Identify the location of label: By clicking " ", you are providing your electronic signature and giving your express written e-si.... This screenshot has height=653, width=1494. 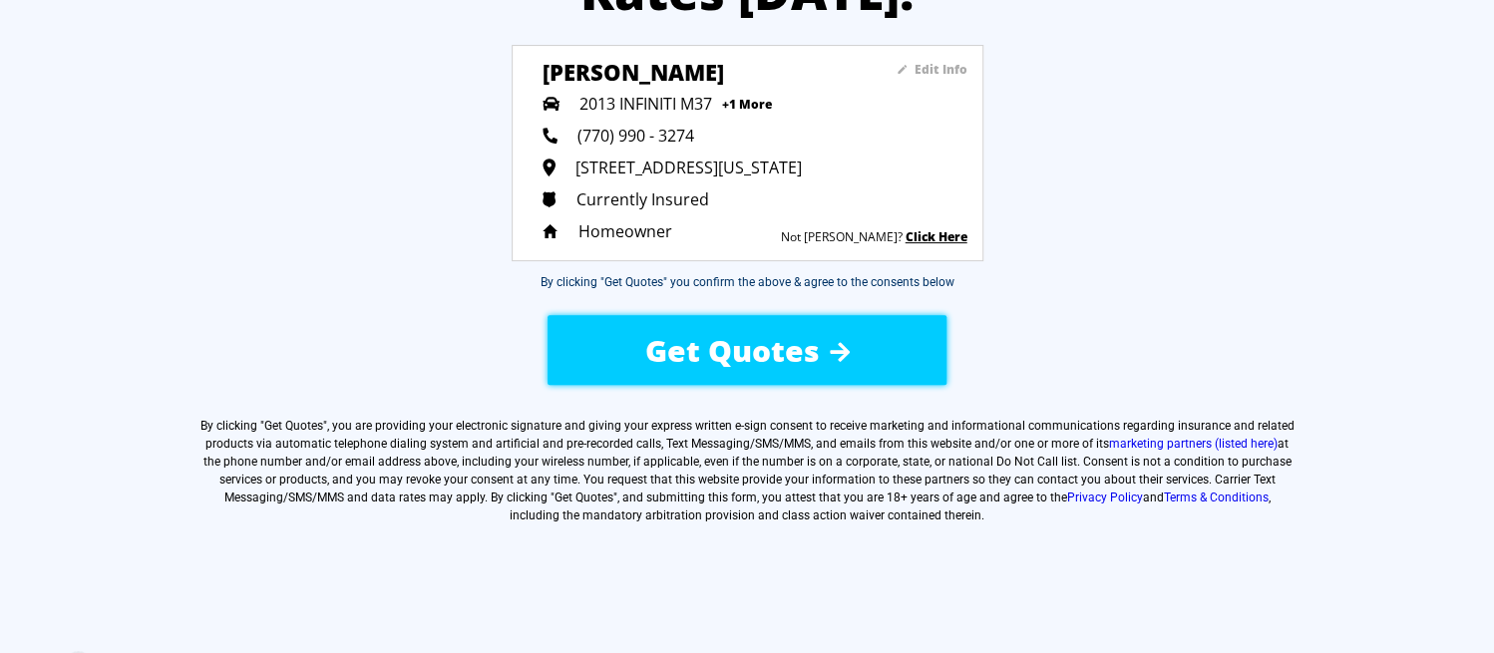
(747, 471).